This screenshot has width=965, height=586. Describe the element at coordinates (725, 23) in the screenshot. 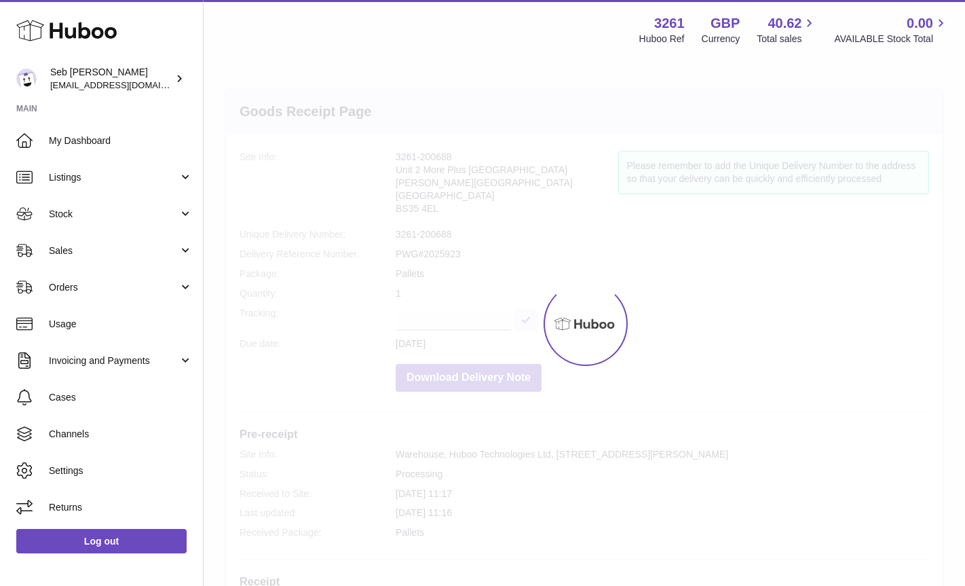

I see `strong: GBP` at that location.